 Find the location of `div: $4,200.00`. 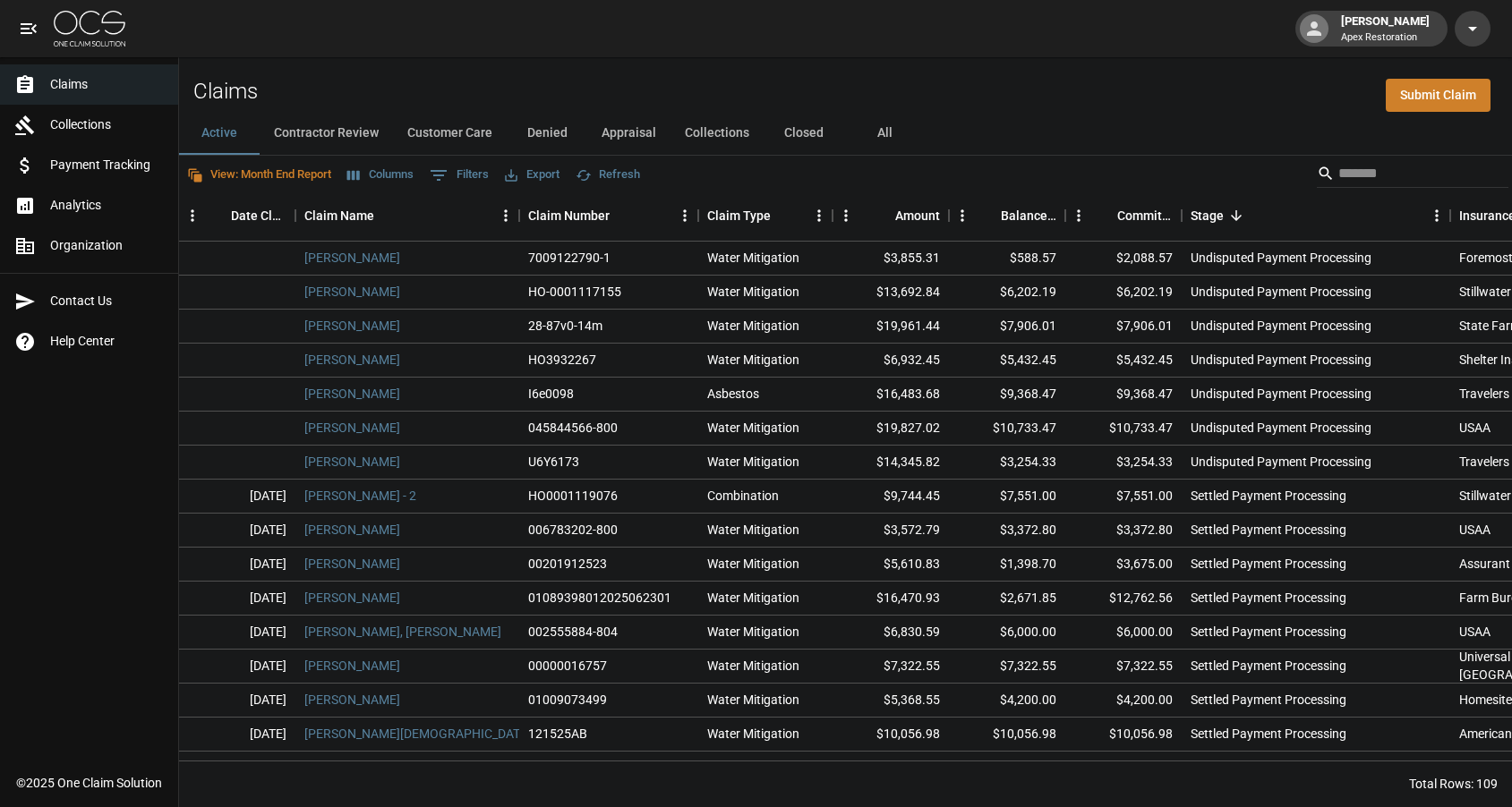

div: $4,200.00 is located at coordinates (1124, 700).